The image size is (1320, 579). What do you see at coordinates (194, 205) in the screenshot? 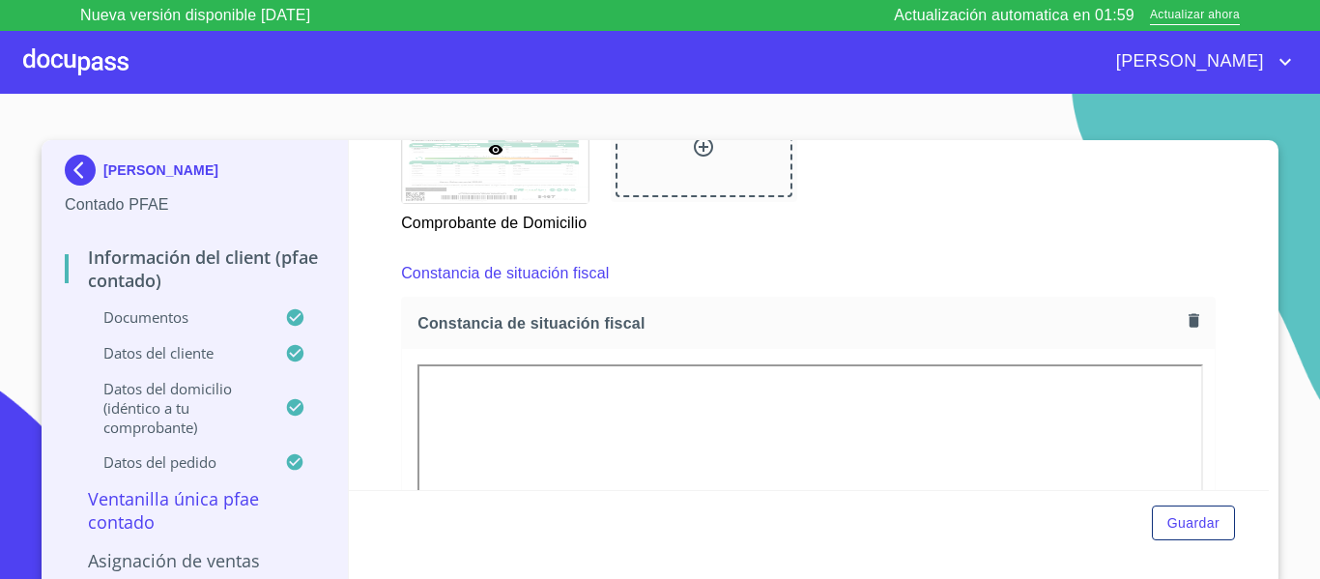
I see `p: Contado PFAE` at bounding box center [194, 205].